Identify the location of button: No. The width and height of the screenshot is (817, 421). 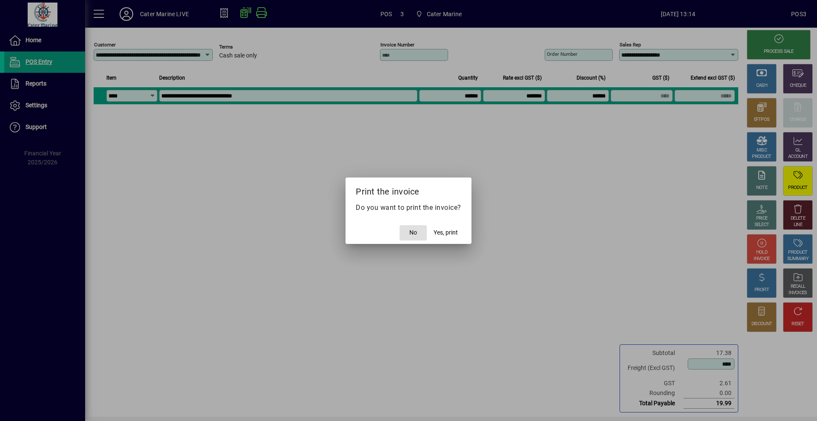
(413, 233).